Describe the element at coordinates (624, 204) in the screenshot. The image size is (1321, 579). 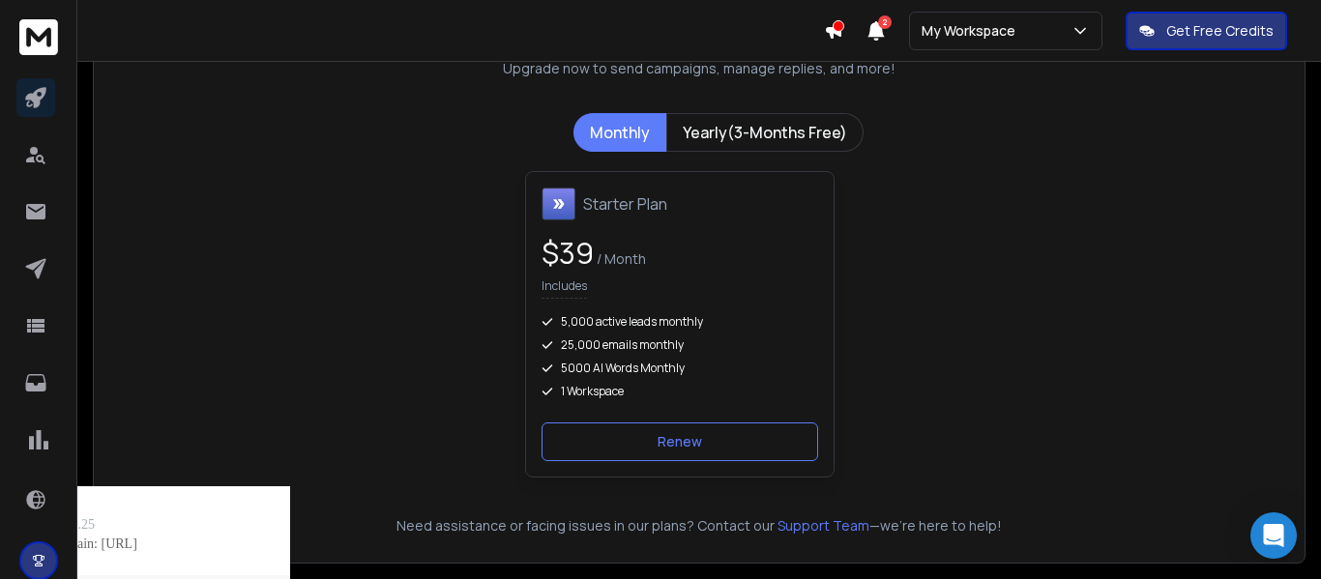
I see `h1: Starter Plan` at that location.